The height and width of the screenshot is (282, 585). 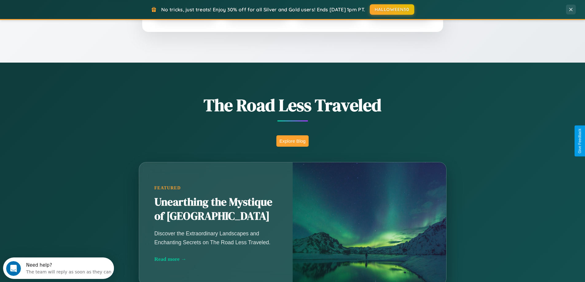 I want to click on div: Give Feedback, so click(x=580, y=141).